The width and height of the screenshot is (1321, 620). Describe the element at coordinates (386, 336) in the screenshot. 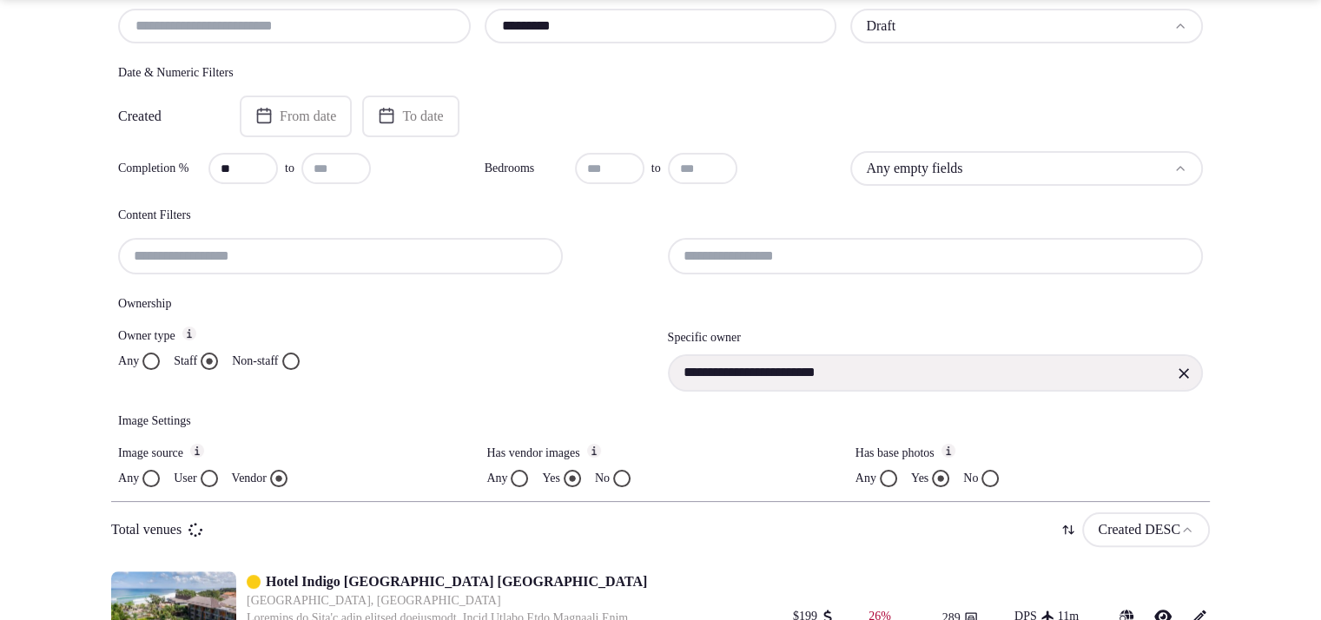

I see `label: Owner type` at that location.